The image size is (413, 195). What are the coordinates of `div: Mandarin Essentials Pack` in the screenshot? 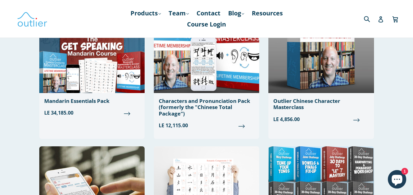 It's located at (92, 101).